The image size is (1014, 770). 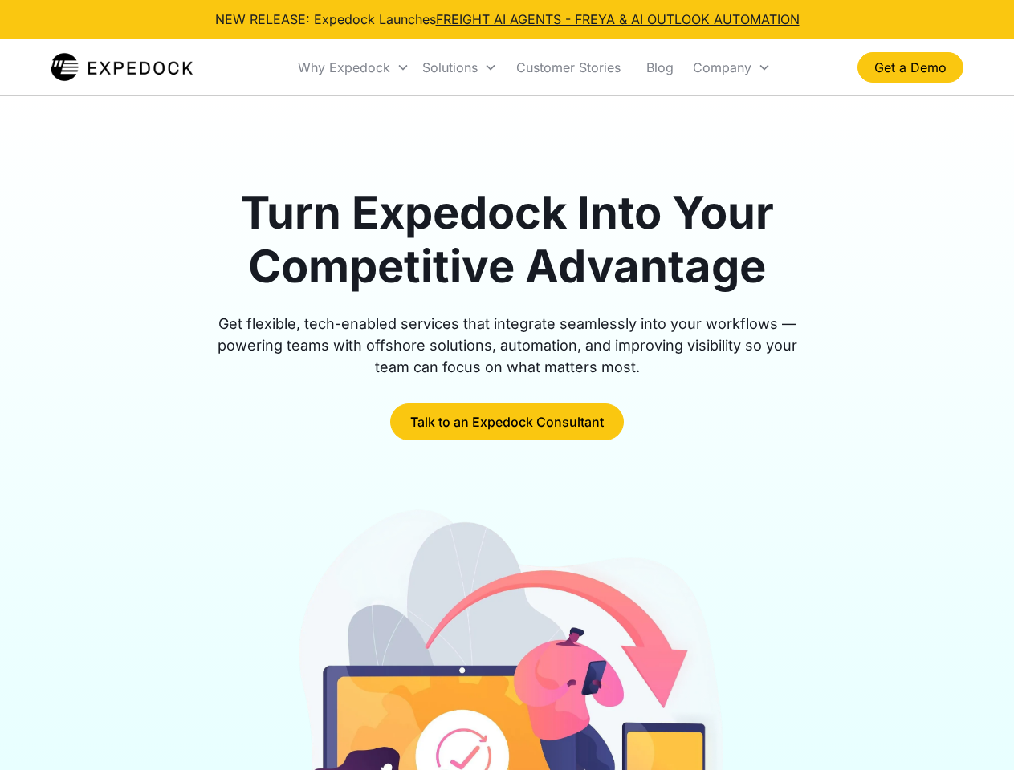 I want to click on a: home, so click(x=121, y=67).